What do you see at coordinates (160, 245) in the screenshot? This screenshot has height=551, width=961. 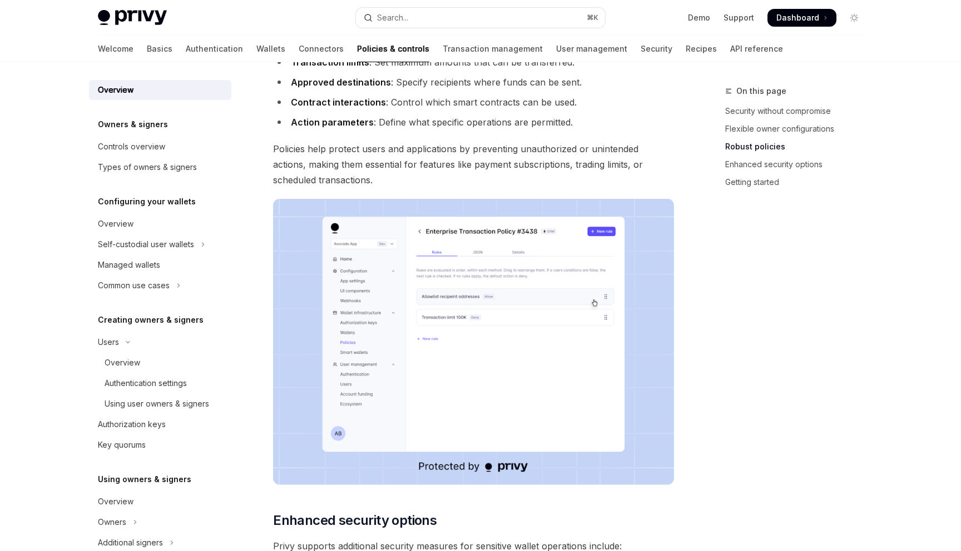 I see `button: Toggle Self-custodial user wallets section` at bounding box center [160, 245].